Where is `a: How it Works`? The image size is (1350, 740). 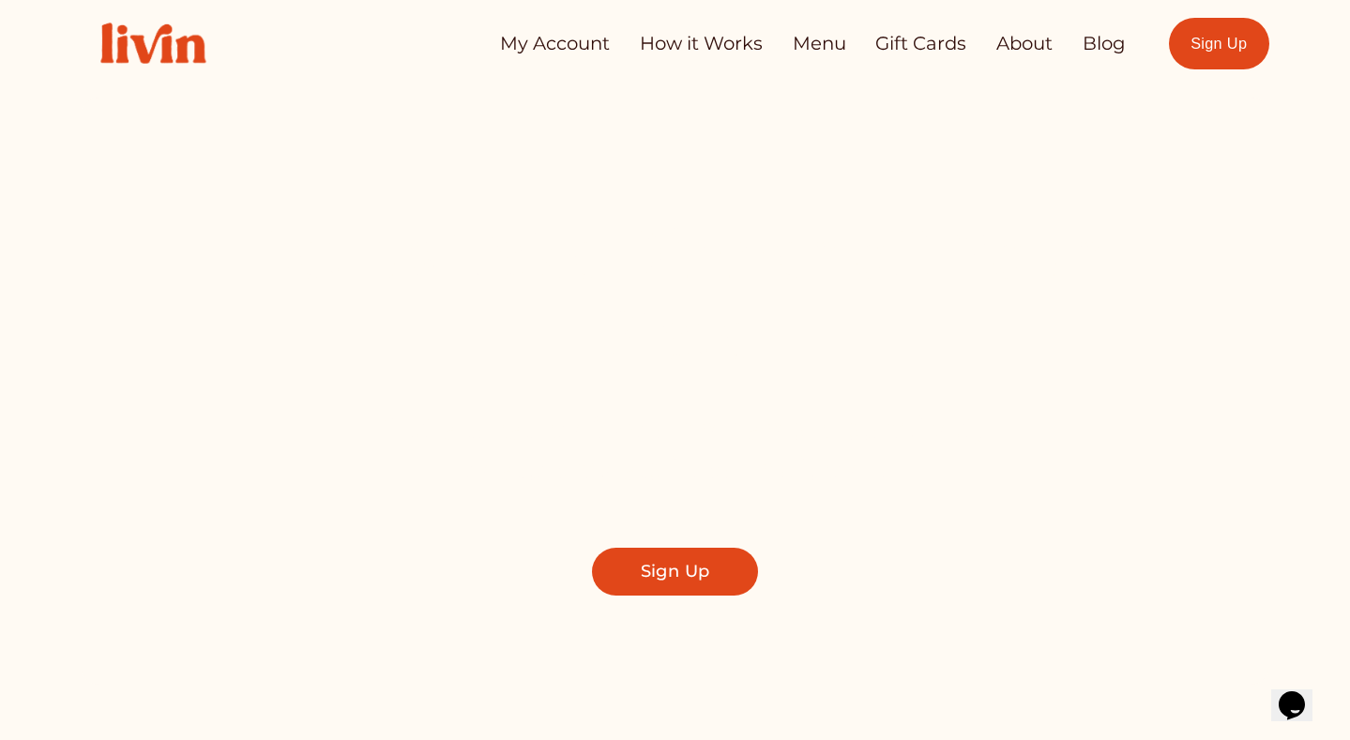 a: How it Works is located at coordinates (701, 43).